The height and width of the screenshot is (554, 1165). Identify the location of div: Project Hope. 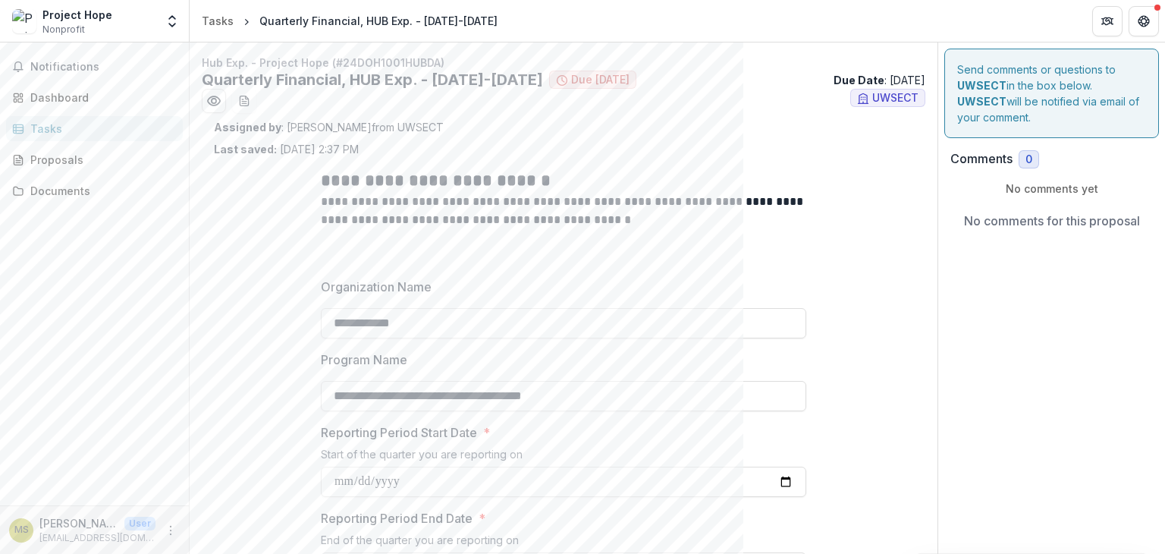
(77, 14).